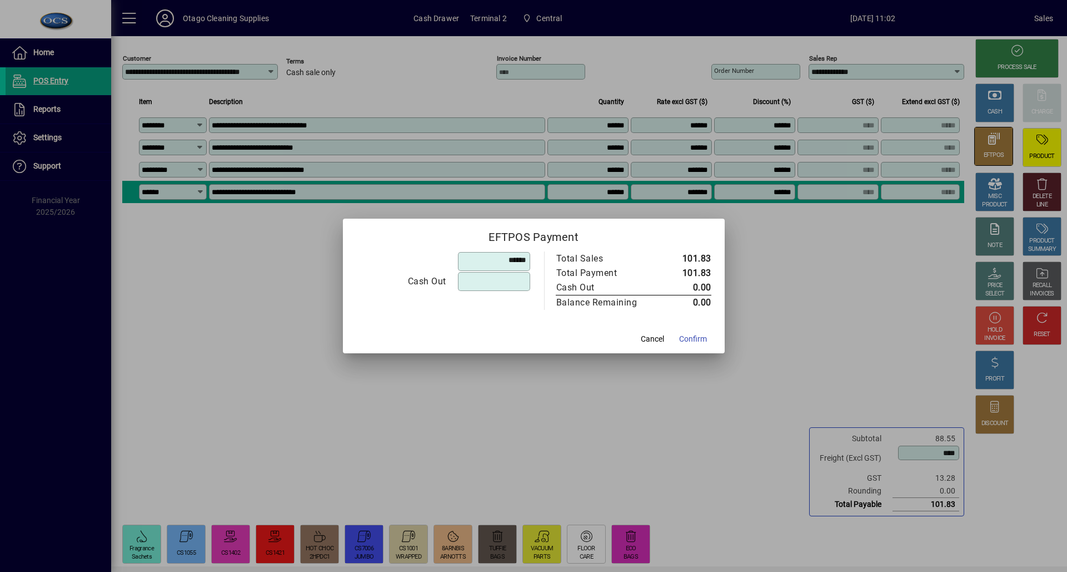  Describe the element at coordinates (693, 339) in the screenshot. I see `span: Confirm` at that location.